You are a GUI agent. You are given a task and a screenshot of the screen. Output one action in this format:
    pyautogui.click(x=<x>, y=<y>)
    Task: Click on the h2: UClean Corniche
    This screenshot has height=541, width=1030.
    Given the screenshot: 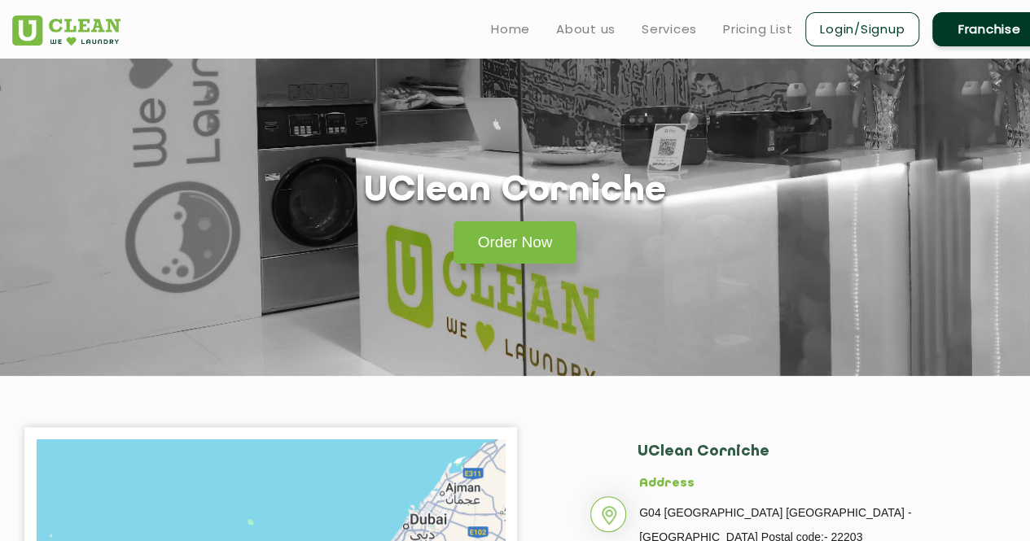 What is the action you would take?
    pyautogui.click(x=811, y=460)
    